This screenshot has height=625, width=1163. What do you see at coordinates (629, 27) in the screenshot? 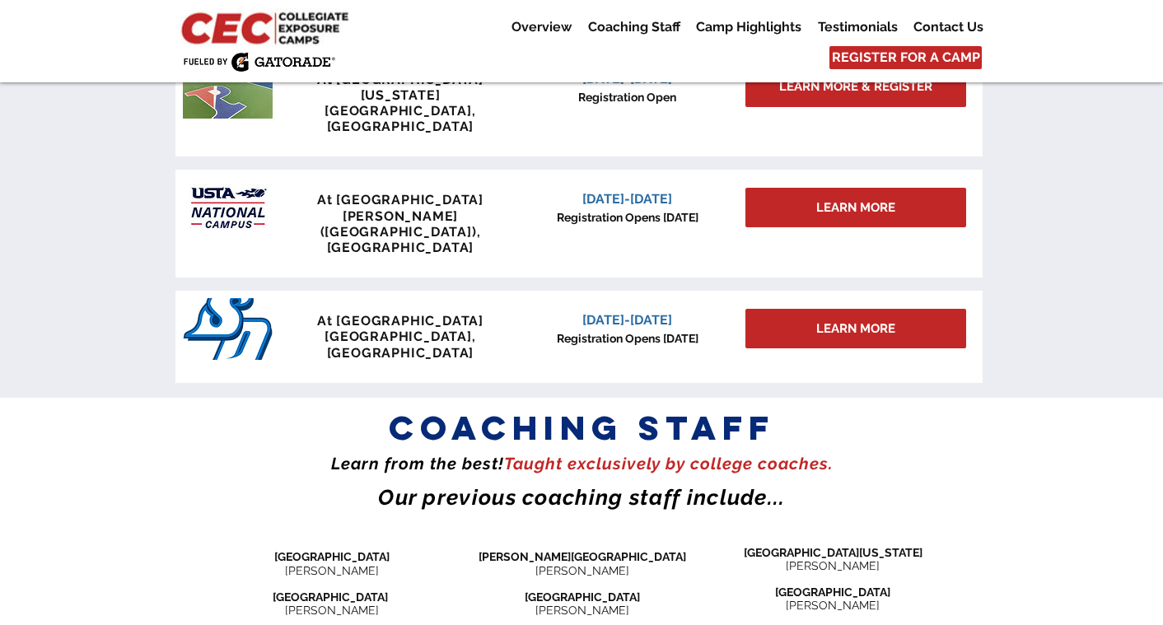
I see `a: Coaching Staff` at bounding box center [629, 27].